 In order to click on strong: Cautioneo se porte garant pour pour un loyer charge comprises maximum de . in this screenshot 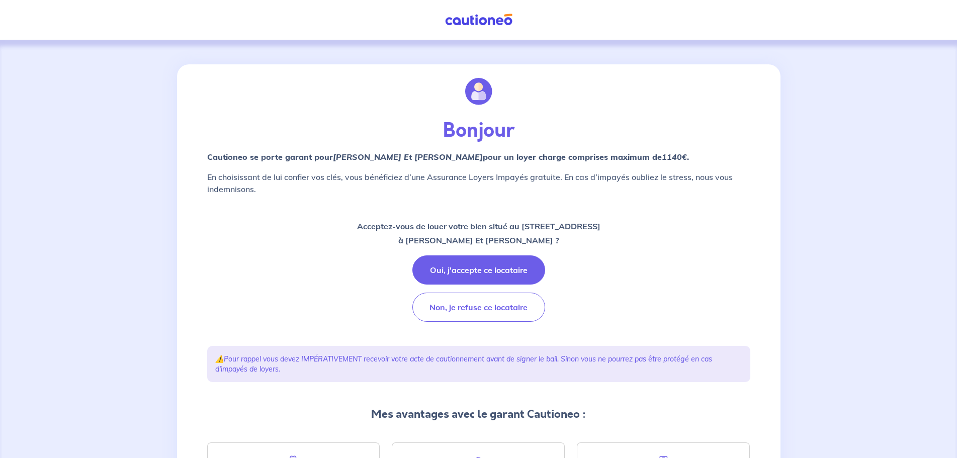, I will do `click(448, 157)`.